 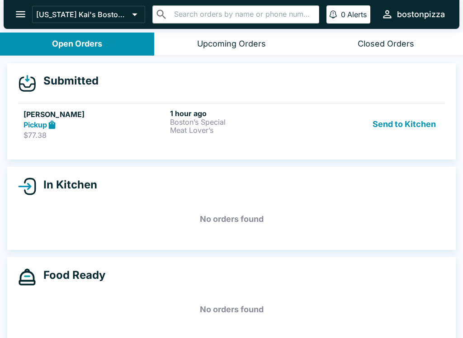 I want to click on p: Boston’s Special, so click(x=241, y=122).